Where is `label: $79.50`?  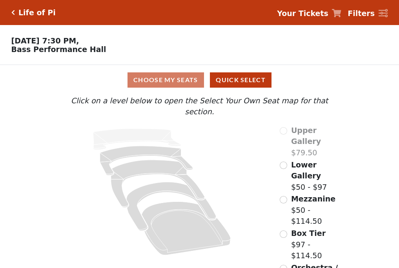
label: $79.50 is located at coordinates (317, 142).